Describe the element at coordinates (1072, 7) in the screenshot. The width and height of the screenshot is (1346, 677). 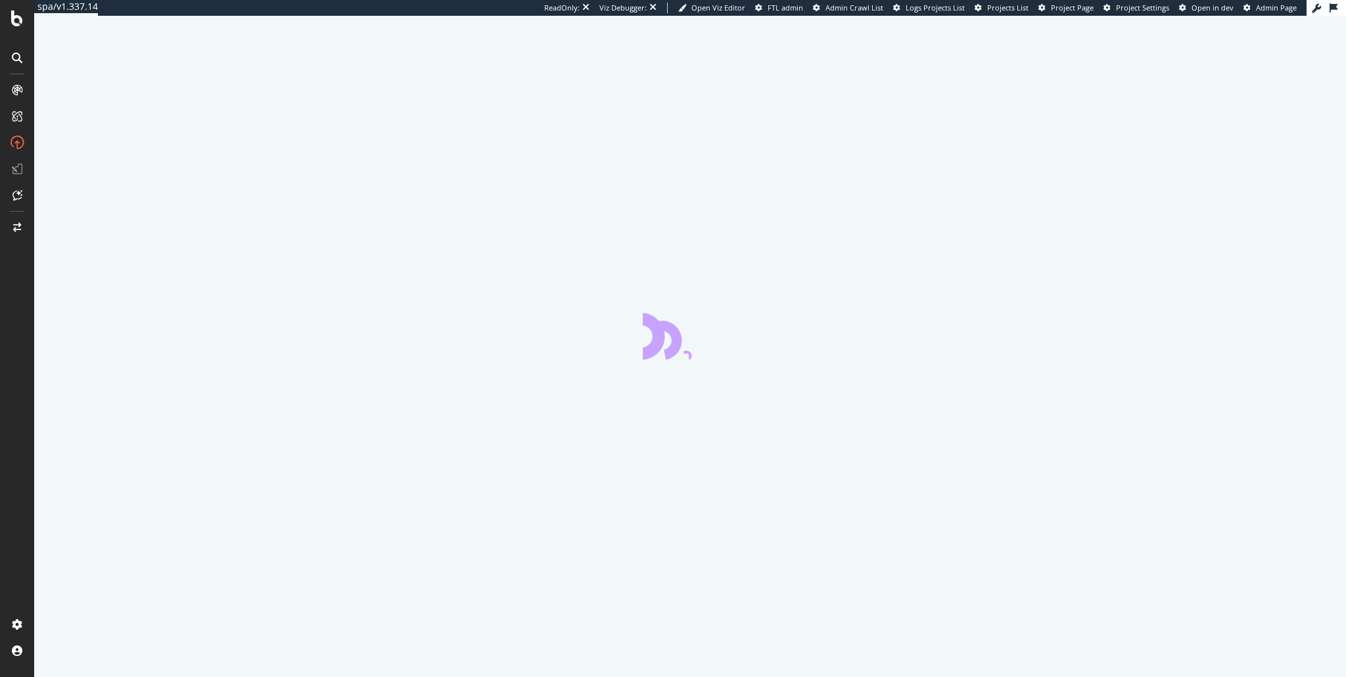
I see `span: Project Page` at that location.